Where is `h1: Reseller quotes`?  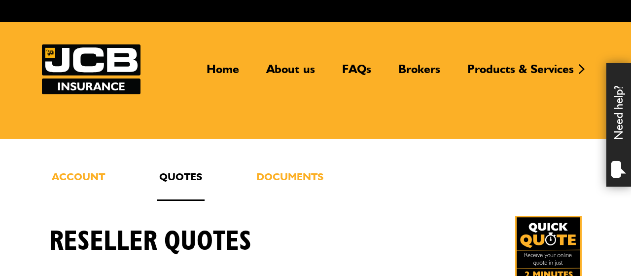
h1: Reseller quotes is located at coordinates (150, 241).